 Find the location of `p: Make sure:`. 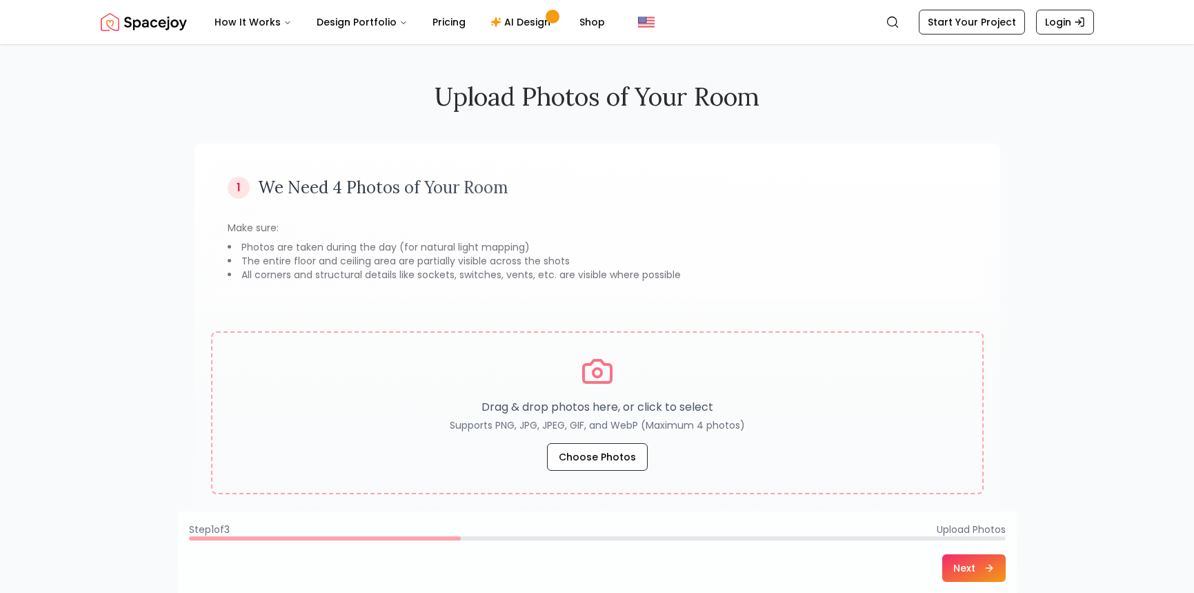

p: Make sure: is located at coordinates (597, 228).